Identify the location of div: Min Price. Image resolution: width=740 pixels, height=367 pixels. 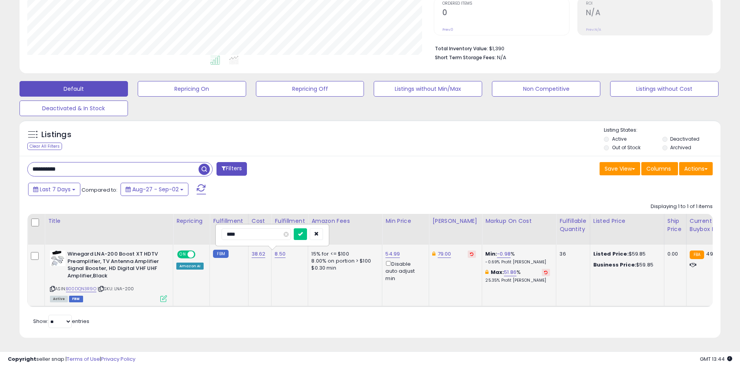
(405, 221).